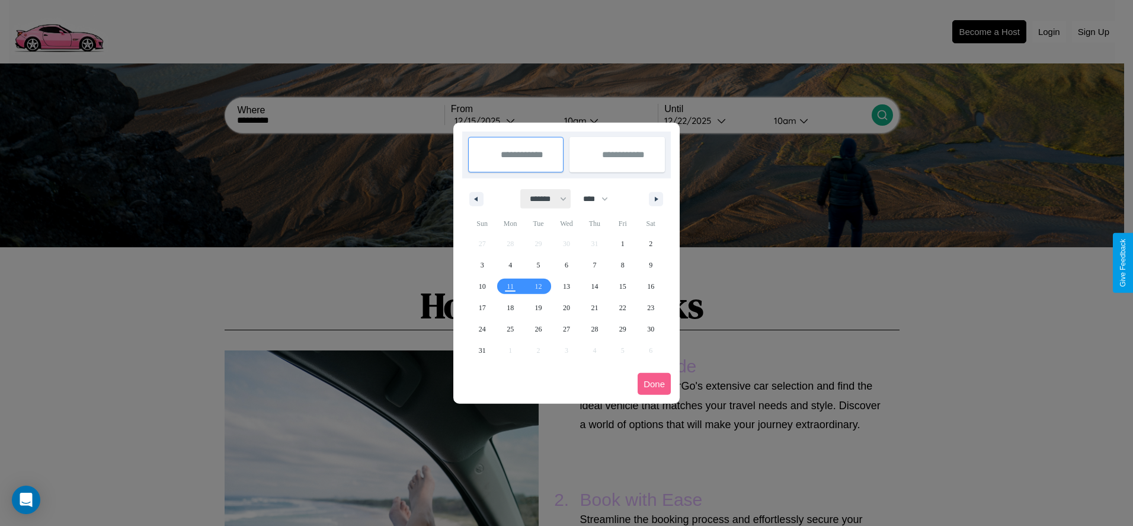 The height and width of the screenshot is (526, 1133). I want to click on span: 10, so click(482, 286).